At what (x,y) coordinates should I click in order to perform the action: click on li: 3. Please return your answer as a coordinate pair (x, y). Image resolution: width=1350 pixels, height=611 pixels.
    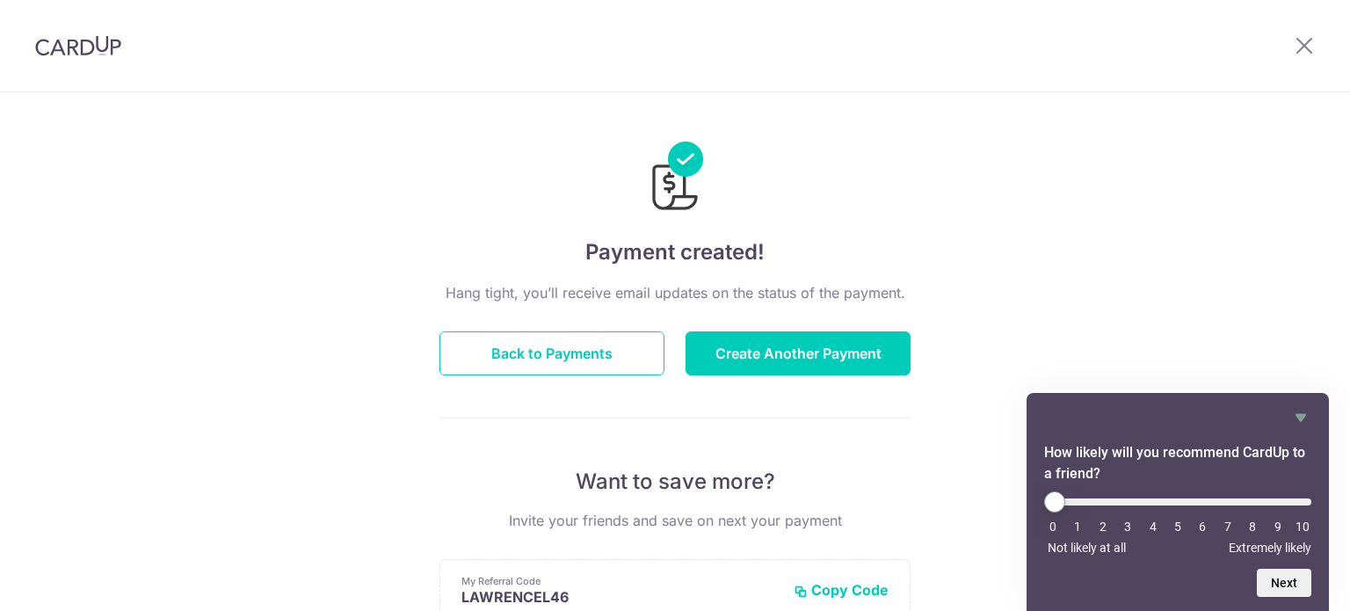
    Looking at the image, I should click on (1128, 527).